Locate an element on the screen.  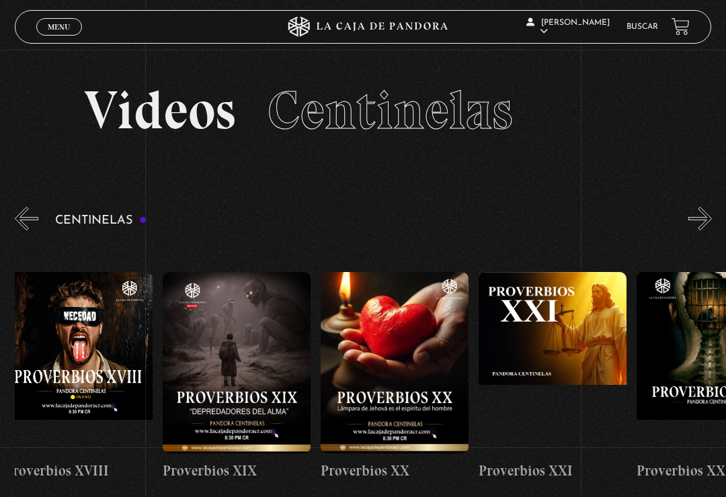
span: Cerrar is located at coordinates (59, 39).